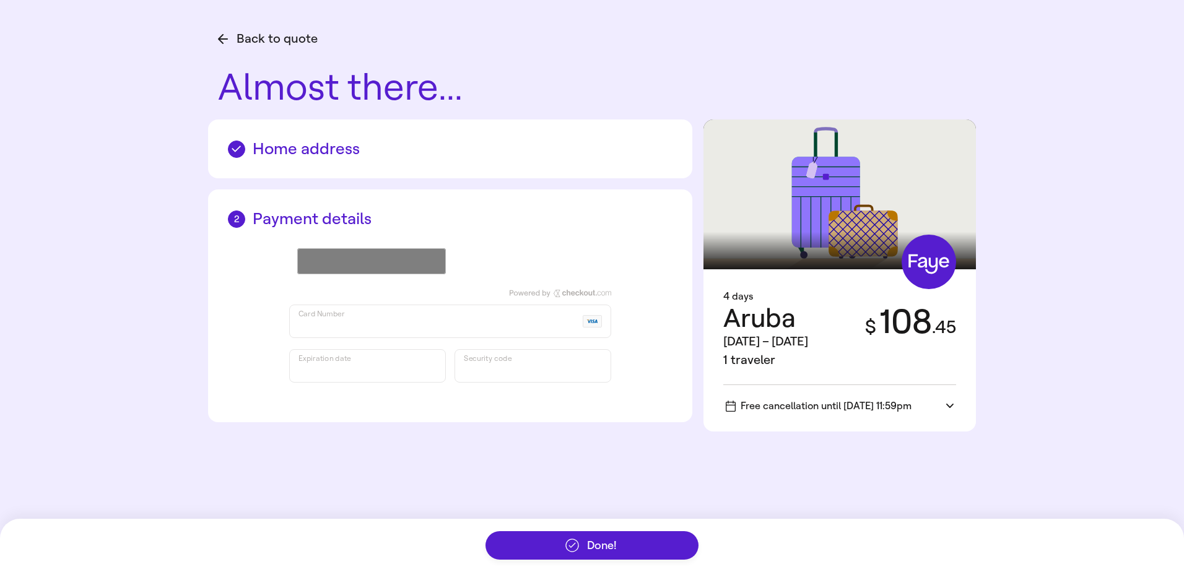  Describe the element at coordinates (450, 149) in the screenshot. I see `h2: Home address` at that location.